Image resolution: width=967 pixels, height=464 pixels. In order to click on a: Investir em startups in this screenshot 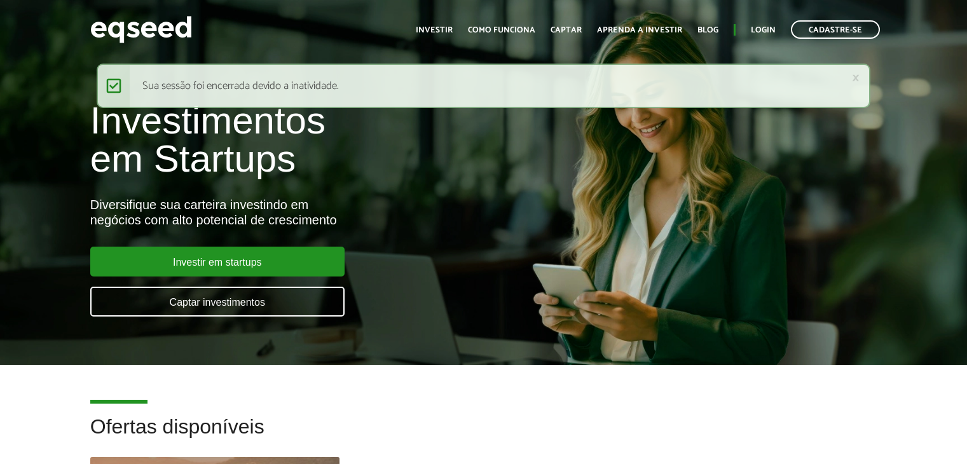, I will do `click(217, 261)`.